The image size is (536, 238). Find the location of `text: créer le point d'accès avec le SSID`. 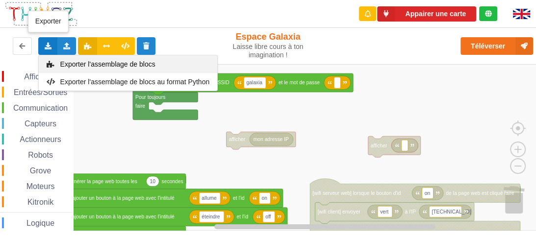

text: créer le point d'accès avec le SSID is located at coordinates (190, 82).